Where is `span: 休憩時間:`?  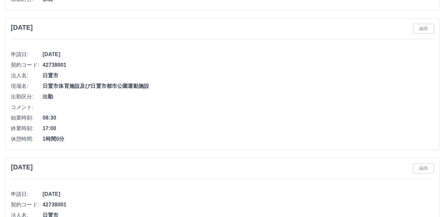
span: 休憩時間: is located at coordinates (27, 139).